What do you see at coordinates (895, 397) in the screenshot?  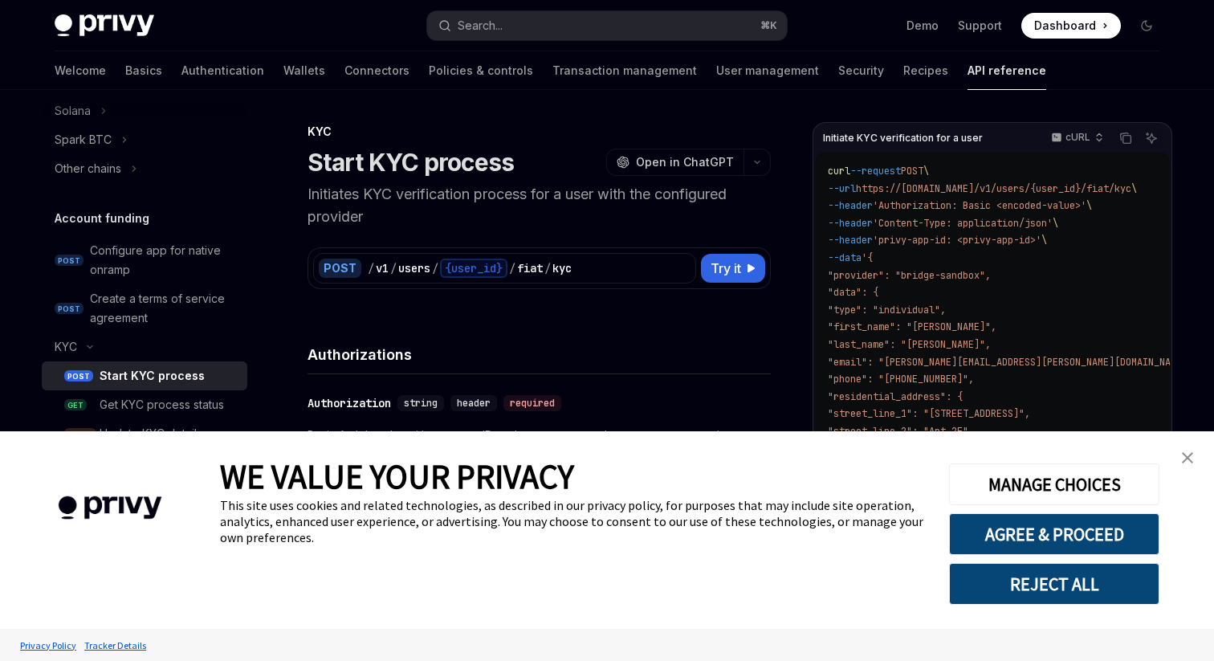 I see `span: "residential_address": {` at bounding box center [895, 397].